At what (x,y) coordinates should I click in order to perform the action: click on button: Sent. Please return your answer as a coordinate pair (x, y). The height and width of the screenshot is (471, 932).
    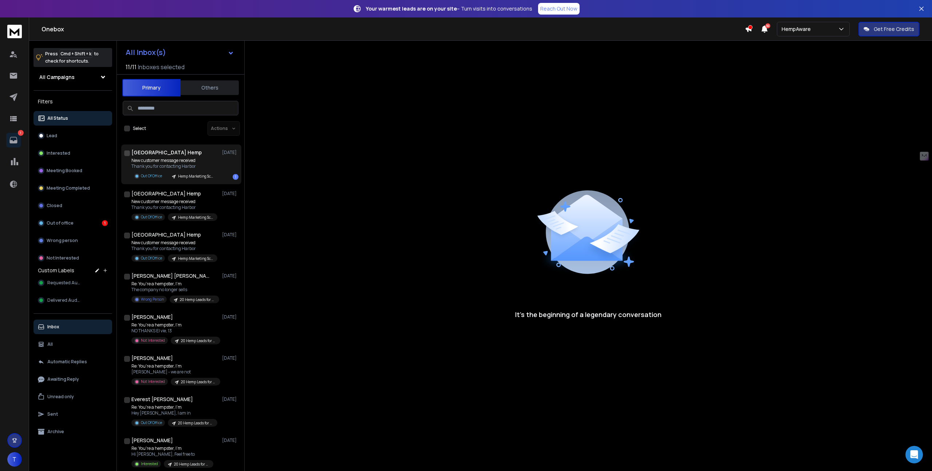
    Looking at the image, I should click on (73, 414).